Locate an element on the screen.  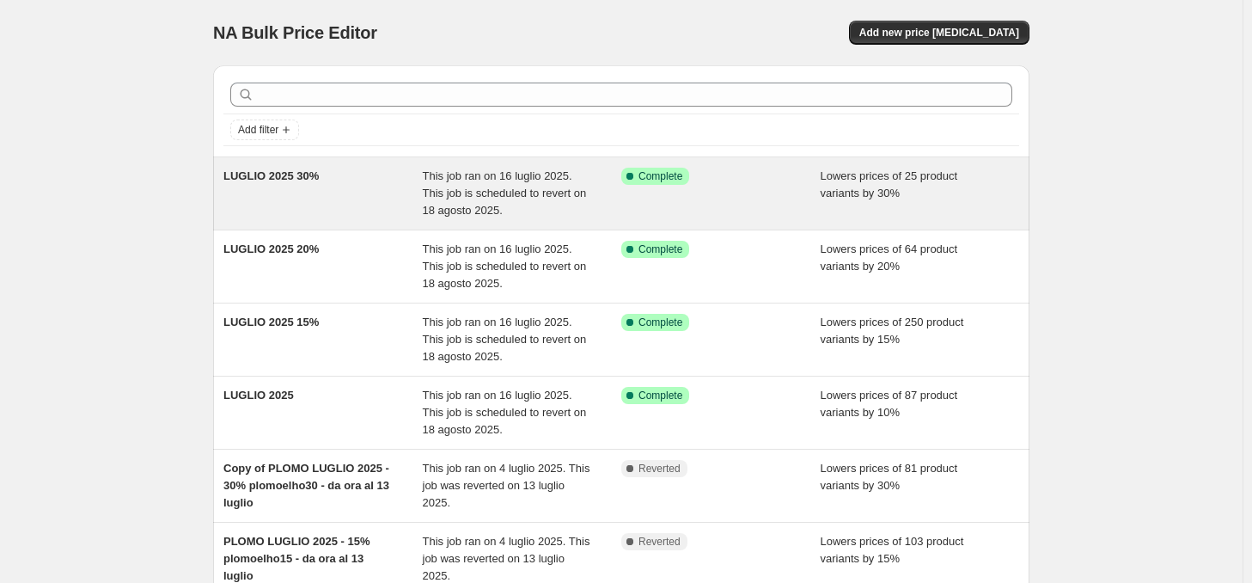
span: PLOMO LUGLIO 2025 - 15% plomoelho15 - da ora al 13 luglio is located at coordinates (297, 558).